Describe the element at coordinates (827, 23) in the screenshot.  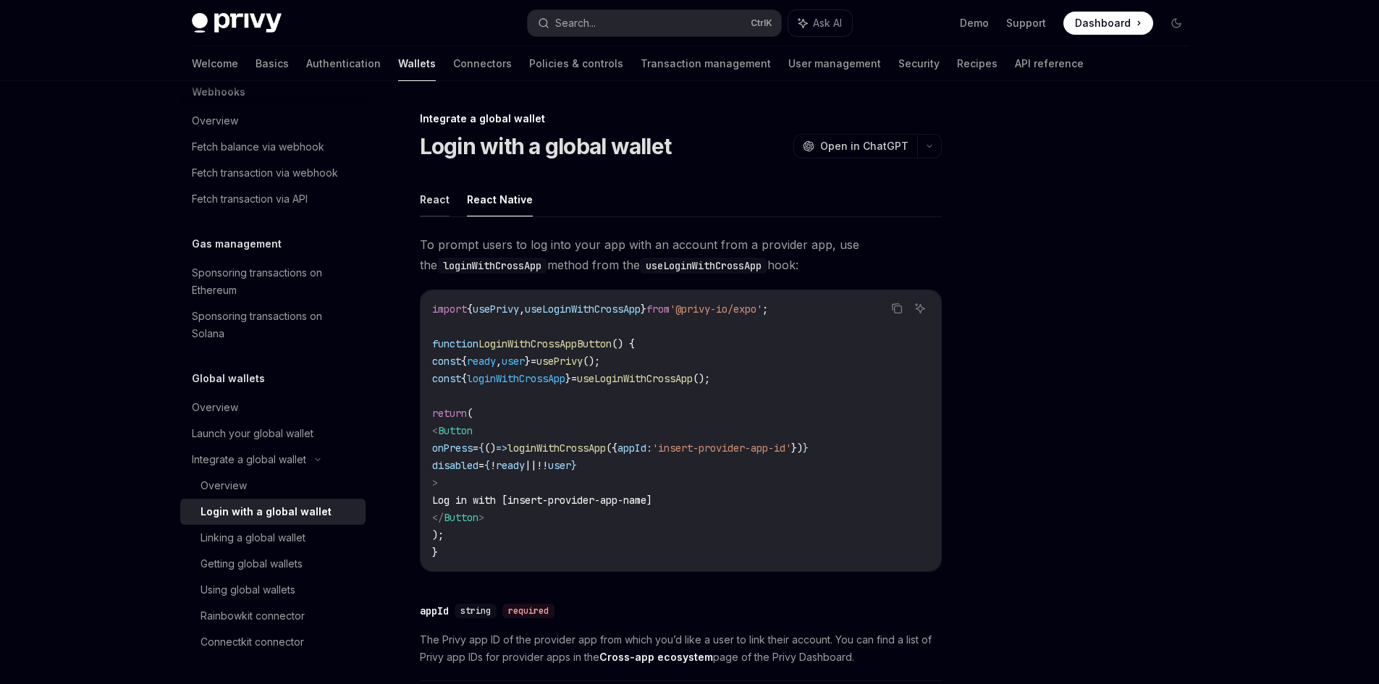
I see `span: Ask AI` at that location.